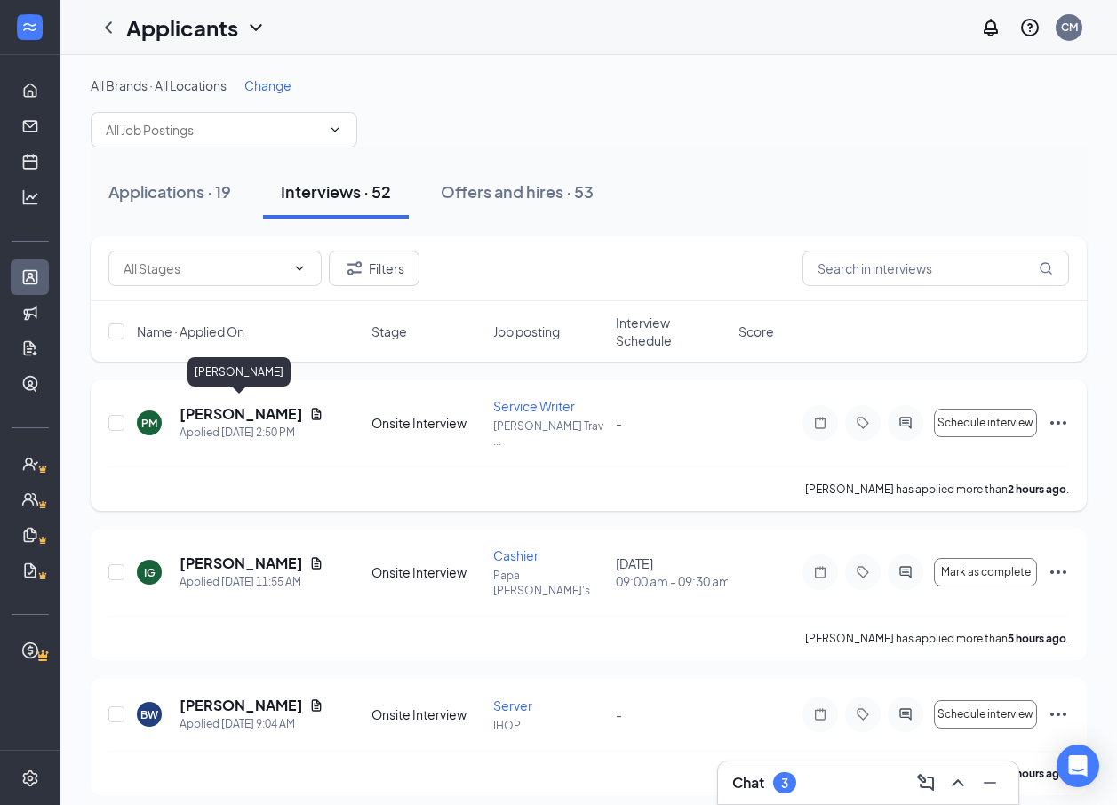 This screenshot has height=805, width=1117. I want to click on span: Name · Applied On, so click(190, 332).